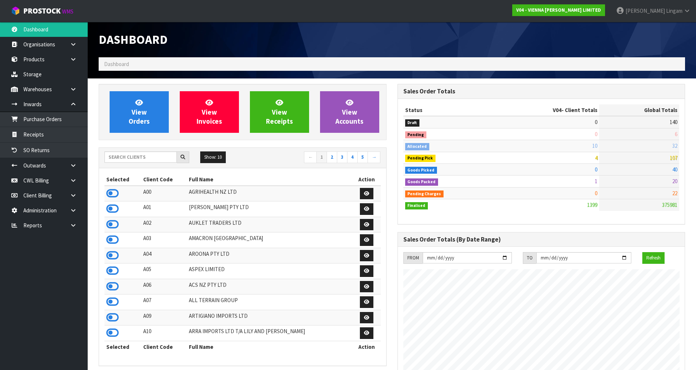  I want to click on td: AROONA PTY LTD, so click(270, 256).